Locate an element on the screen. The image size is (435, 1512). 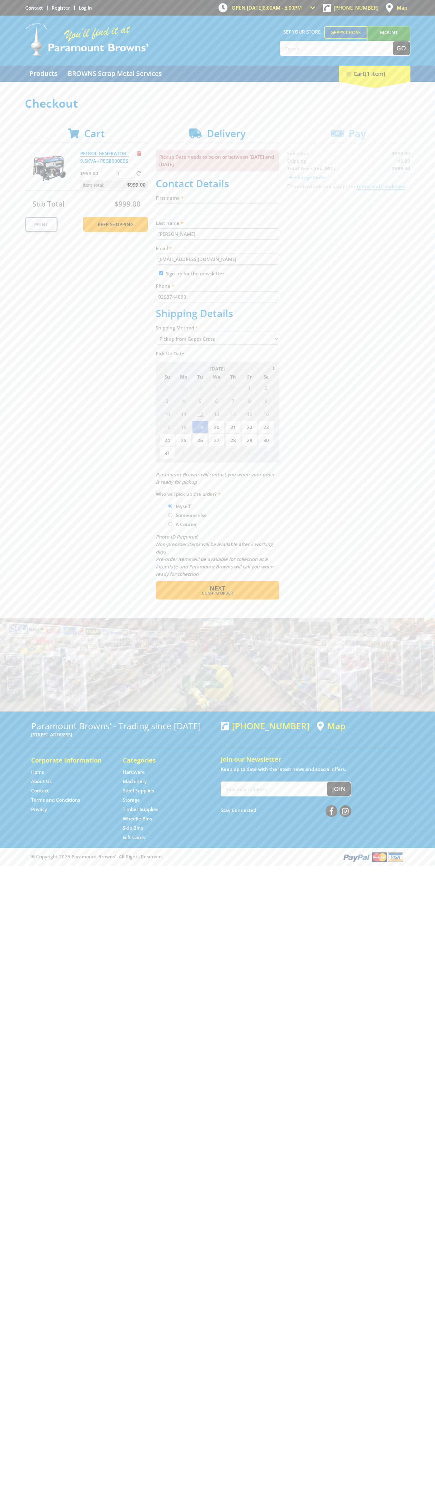
button: Join is located at coordinates (339, 789).